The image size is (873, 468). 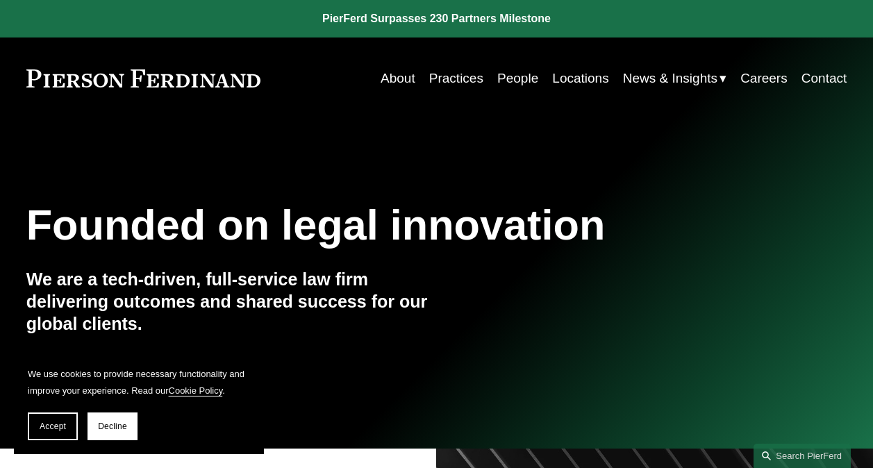 What do you see at coordinates (398, 79) in the screenshot?
I see `a: About` at bounding box center [398, 79].